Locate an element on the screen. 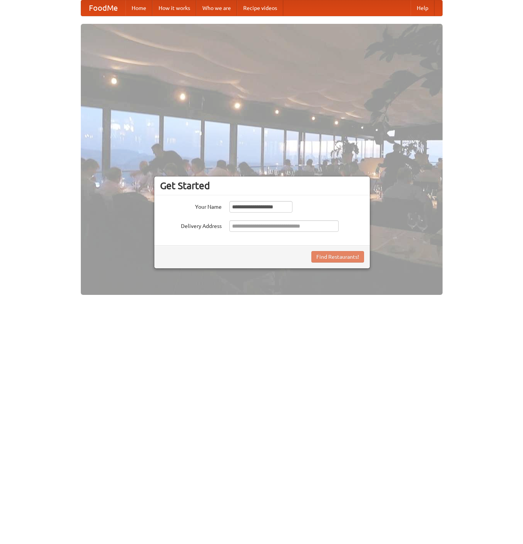 This screenshot has height=544, width=523. label: Your Name is located at coordinates (191, 206).